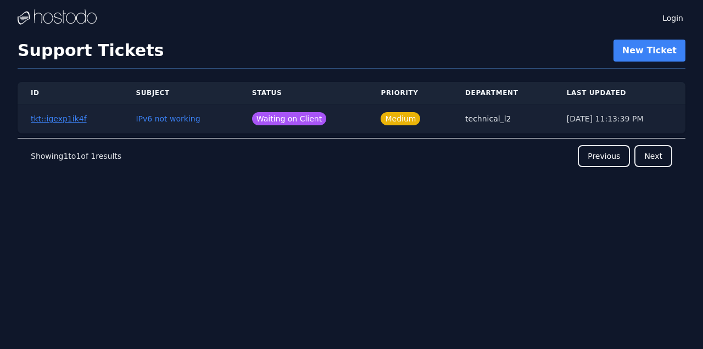 This screenshot has height=349, width=703. I want to click on p: Showing to of results, so click(76, 156).